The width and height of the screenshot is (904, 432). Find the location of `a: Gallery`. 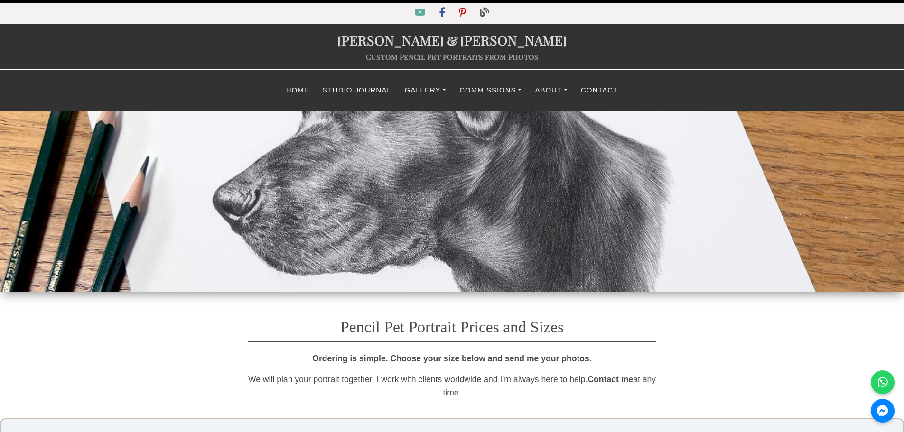

a: Gallery is located at coordinates (425, 90).